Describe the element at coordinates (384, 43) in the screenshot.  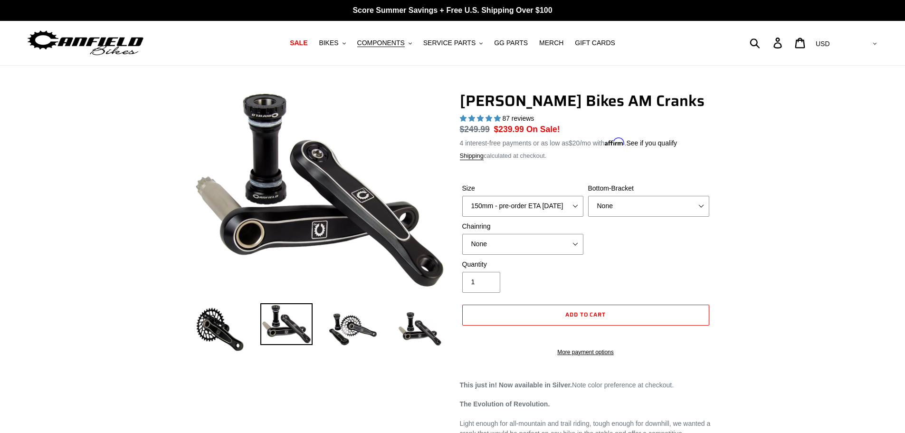
I see `button: COMPONENTS` at that location.